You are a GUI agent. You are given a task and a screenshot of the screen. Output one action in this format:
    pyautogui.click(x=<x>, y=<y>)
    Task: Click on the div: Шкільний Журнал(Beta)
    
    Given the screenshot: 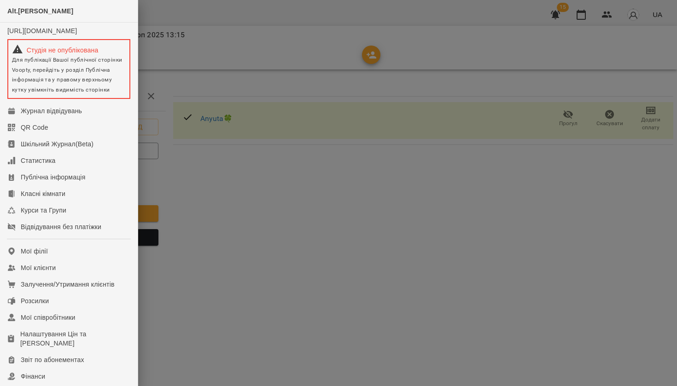 What is the action you would take?
    pyautogui.click(x=57, y=144)
    